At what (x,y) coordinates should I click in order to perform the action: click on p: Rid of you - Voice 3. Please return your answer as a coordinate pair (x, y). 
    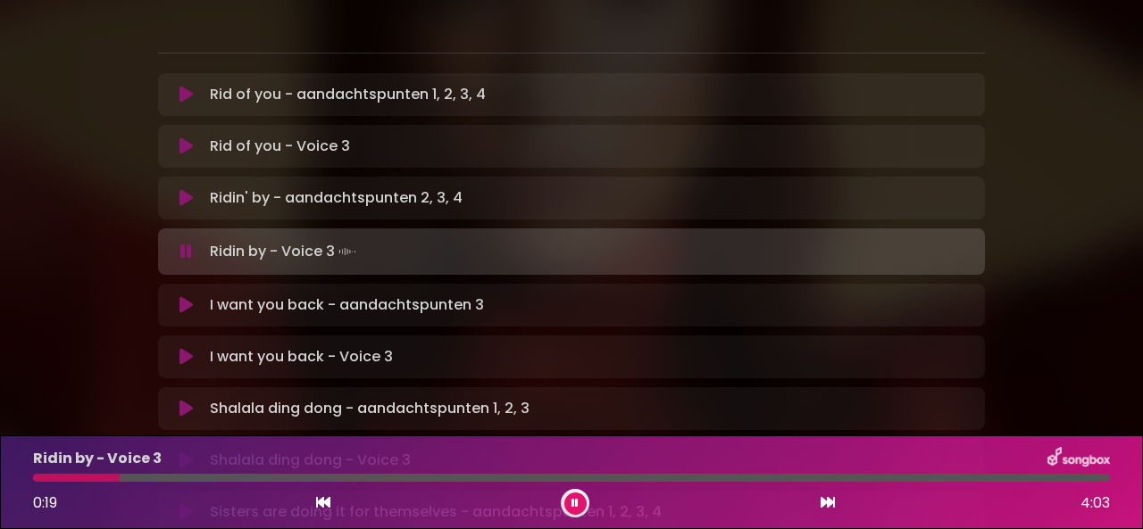
    Looking at the image, I should click on (279, 146).